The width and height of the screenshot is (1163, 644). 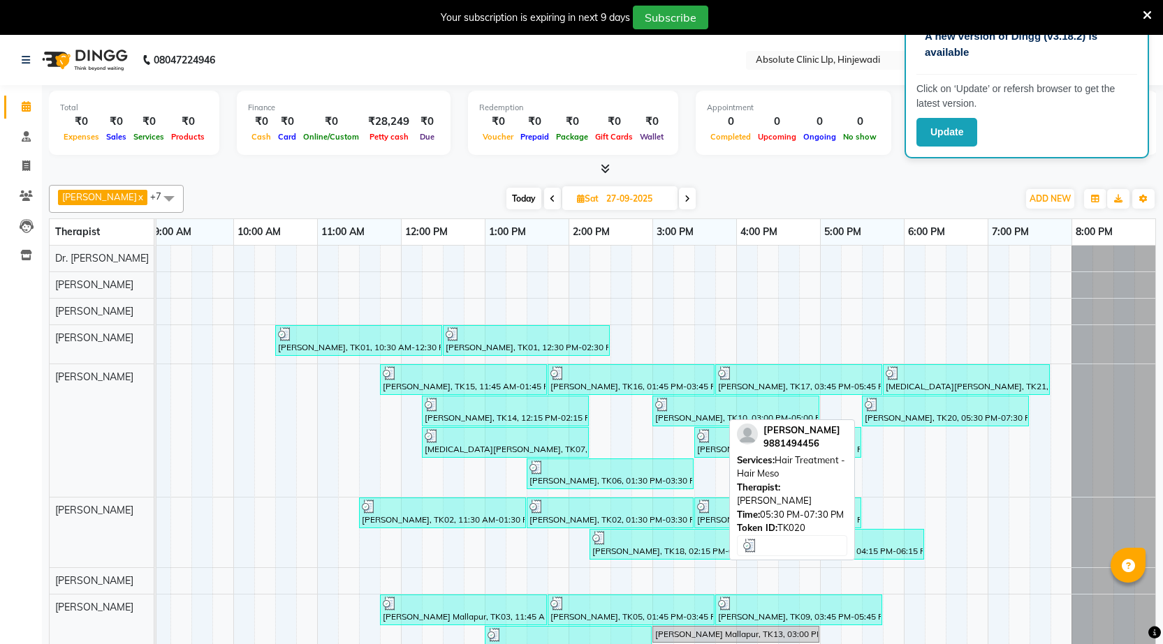 What do you see at coordinates (757, 528) in the screenshot?
I see `span: Token ID:` at bounding box center [757, 528].